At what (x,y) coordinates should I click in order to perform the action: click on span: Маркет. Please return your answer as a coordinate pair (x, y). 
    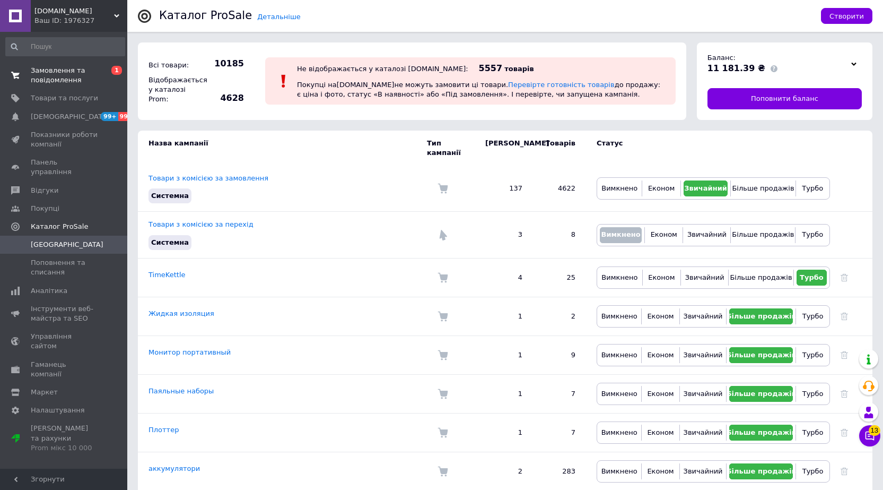
    Looking at the image, I should click on (44, 392).